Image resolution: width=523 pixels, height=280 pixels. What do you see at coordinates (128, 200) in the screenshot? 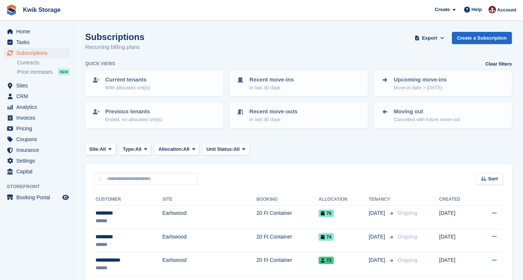
I see `th: Customer` at bounding box center [128, 200].